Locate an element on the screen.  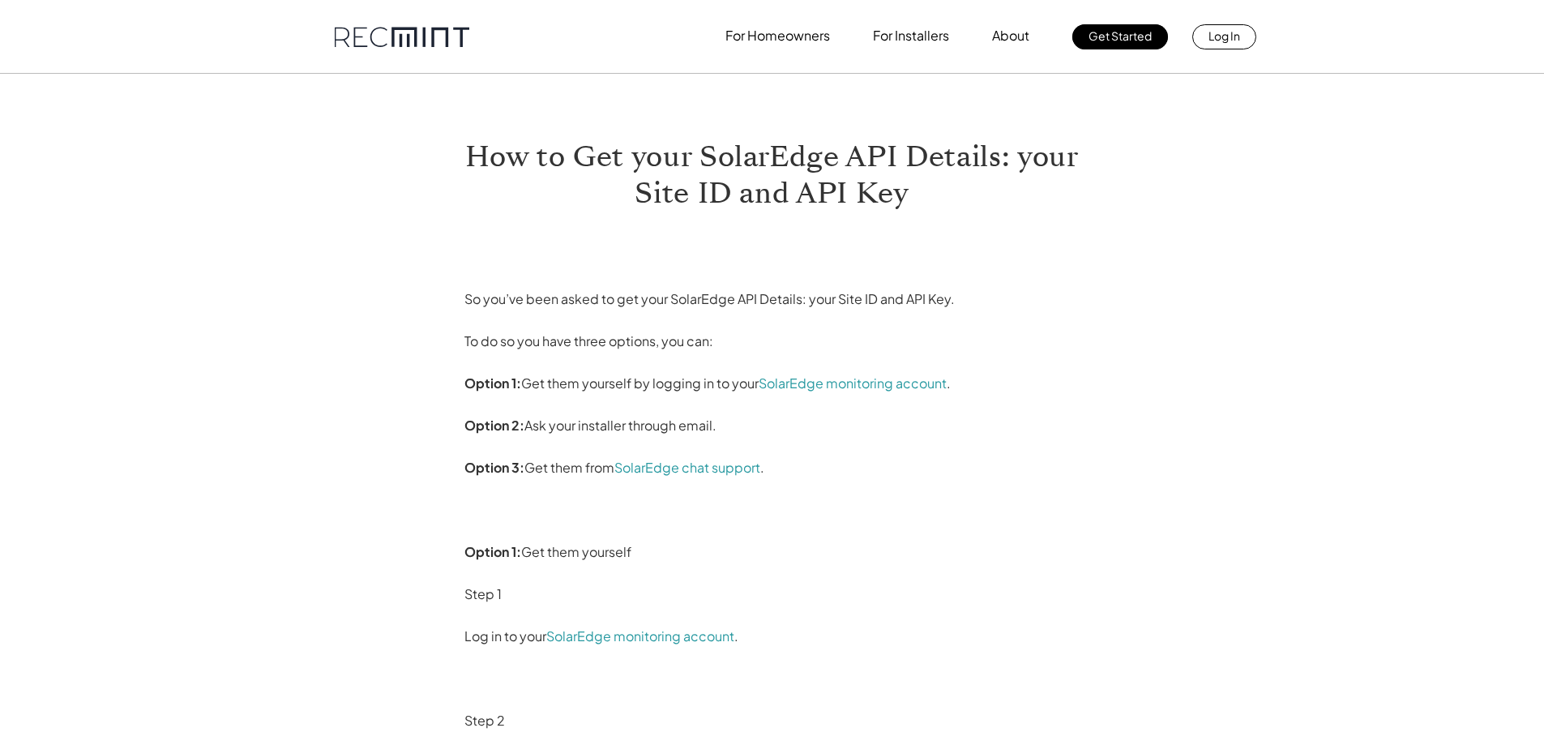
p: Step 2 is located at coordinates (772, 720).